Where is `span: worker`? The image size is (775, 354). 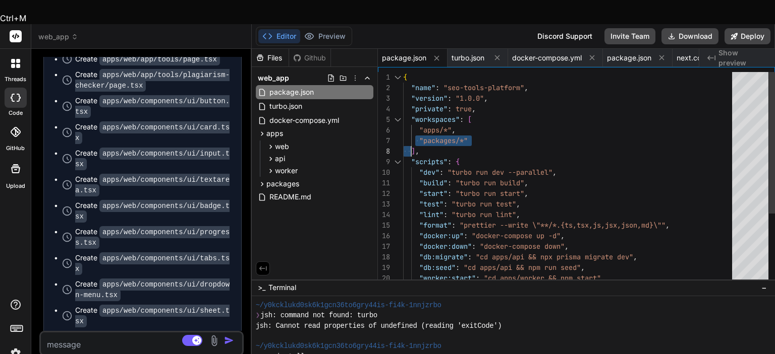 span: worker is located at coordinates (286, 171).